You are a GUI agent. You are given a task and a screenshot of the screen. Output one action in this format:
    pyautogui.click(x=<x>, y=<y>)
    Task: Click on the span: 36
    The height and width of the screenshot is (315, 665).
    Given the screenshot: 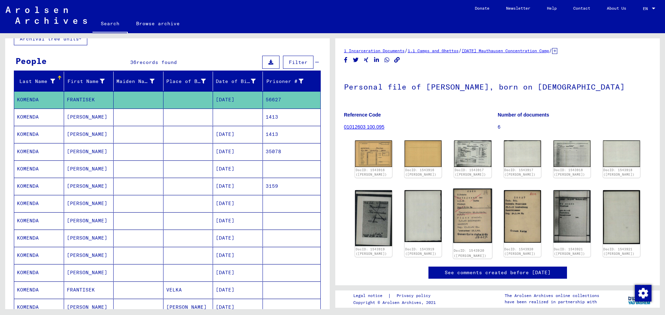 What is the action you would take?
    pyautogui.click(x=133, y=62)
    